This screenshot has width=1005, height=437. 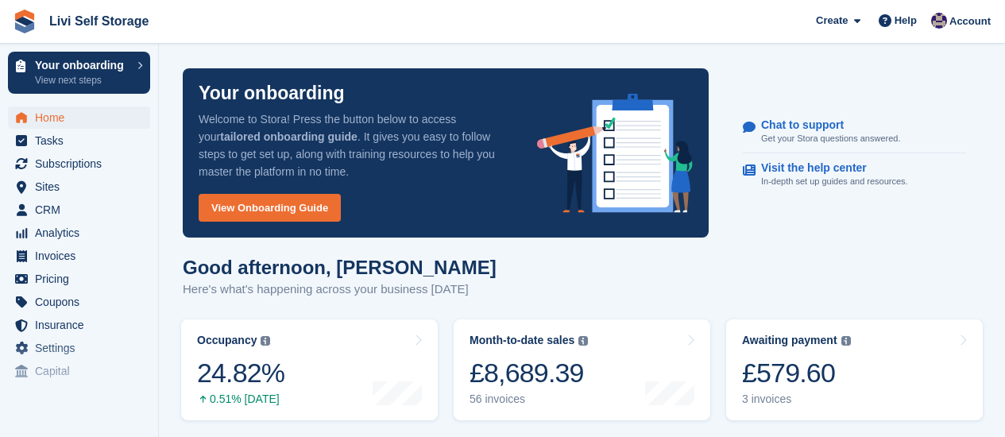 What do you see at coordinates (834, 181) in the screenshot?
I see `p: In-depth set up guides and resources.` at bounding box center [834, 181].